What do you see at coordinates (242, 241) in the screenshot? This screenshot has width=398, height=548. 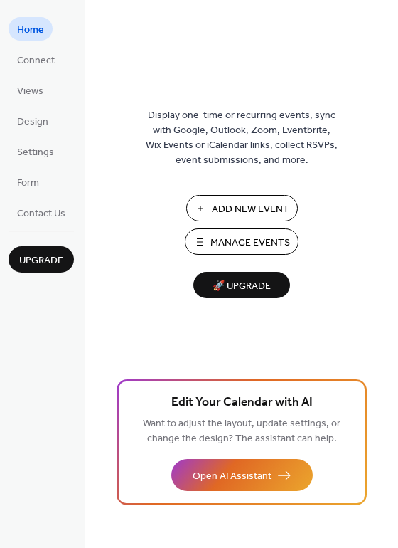 I see `button: Manage Events` at bounding box center [242, 241].